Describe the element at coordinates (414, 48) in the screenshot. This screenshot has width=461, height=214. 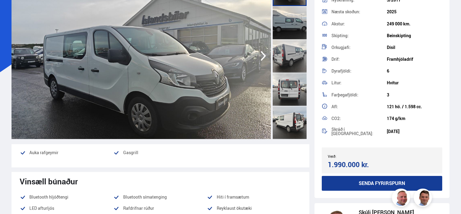
I see `div: Dísil` at that location.